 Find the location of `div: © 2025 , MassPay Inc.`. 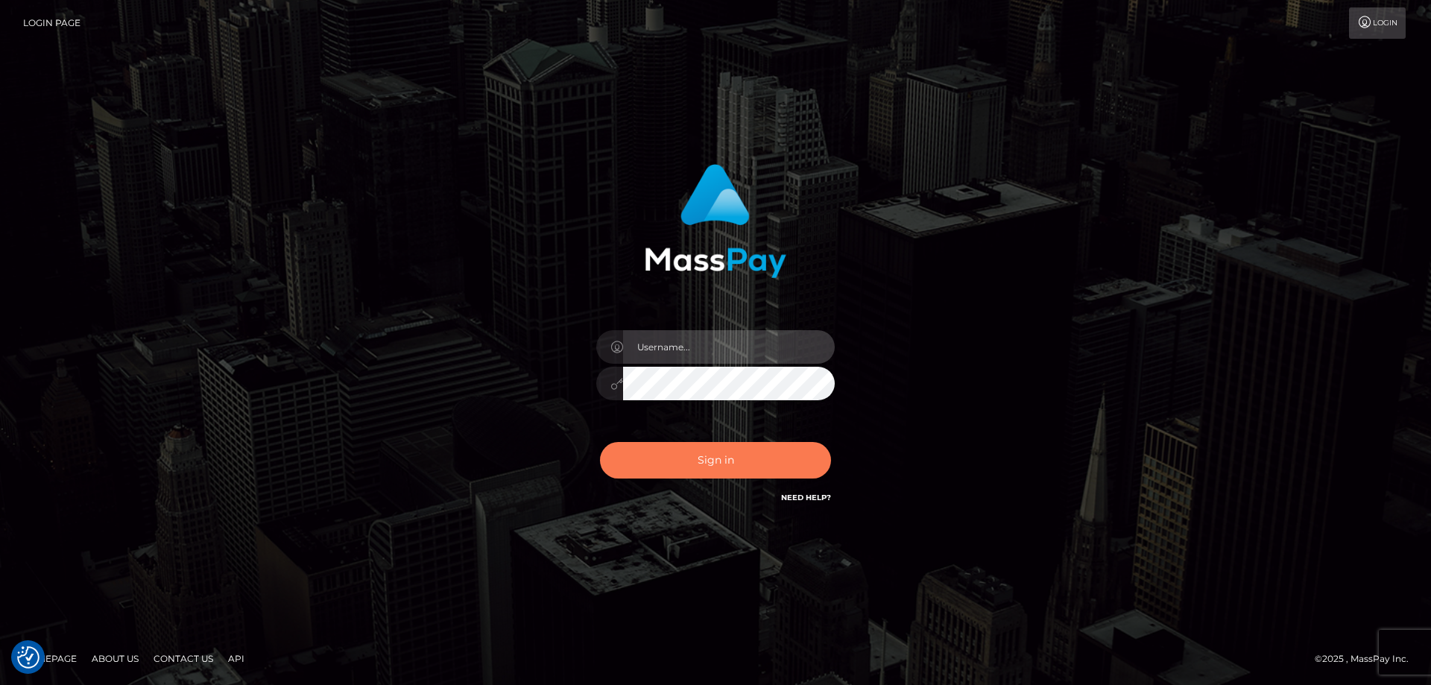

div: © 2025 , MassPay Inc. is located at coordinates (1367, 659).